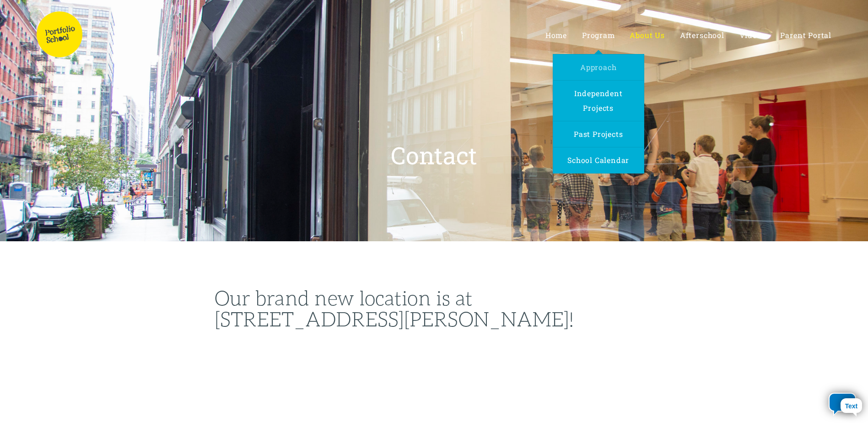 The width and height of the screenshot is (868, 423). I want to click on span: Independent Projects, so click(599, 100).